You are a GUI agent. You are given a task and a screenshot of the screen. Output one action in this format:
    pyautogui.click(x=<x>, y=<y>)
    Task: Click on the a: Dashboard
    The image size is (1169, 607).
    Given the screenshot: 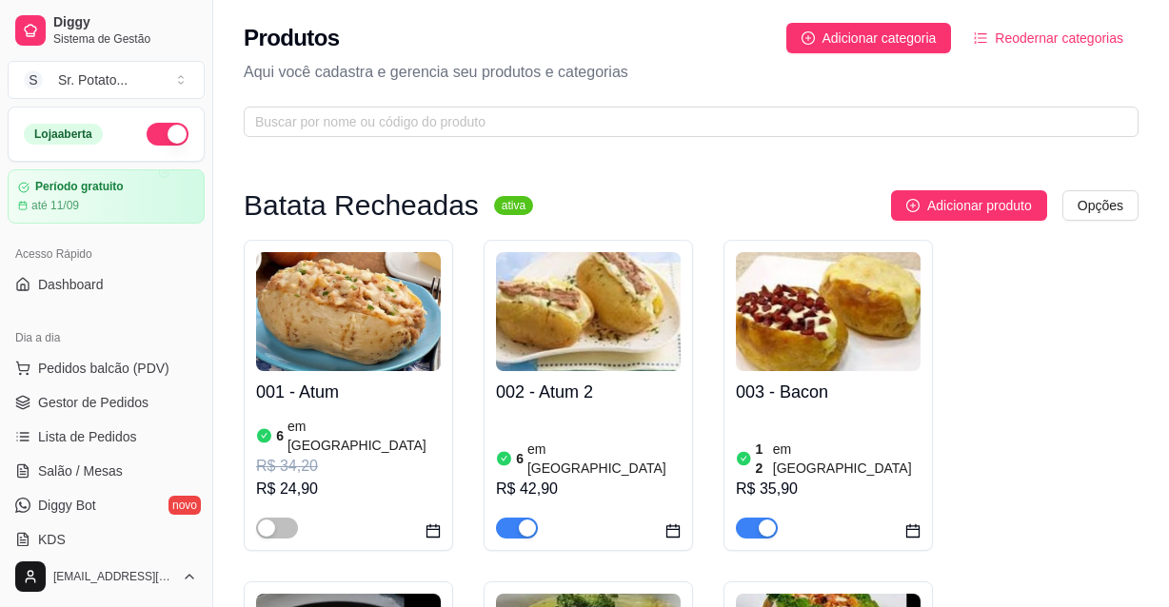 What is the action you would take?
    pyautogui.click(x=106, y=285)
    